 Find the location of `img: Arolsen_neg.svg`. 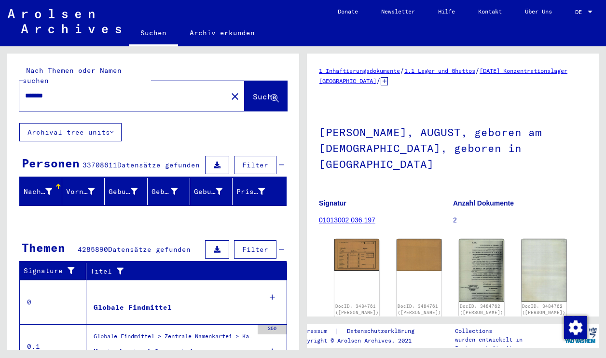

img: Arolsen_neg.svg is located at coordinates (64, 21).